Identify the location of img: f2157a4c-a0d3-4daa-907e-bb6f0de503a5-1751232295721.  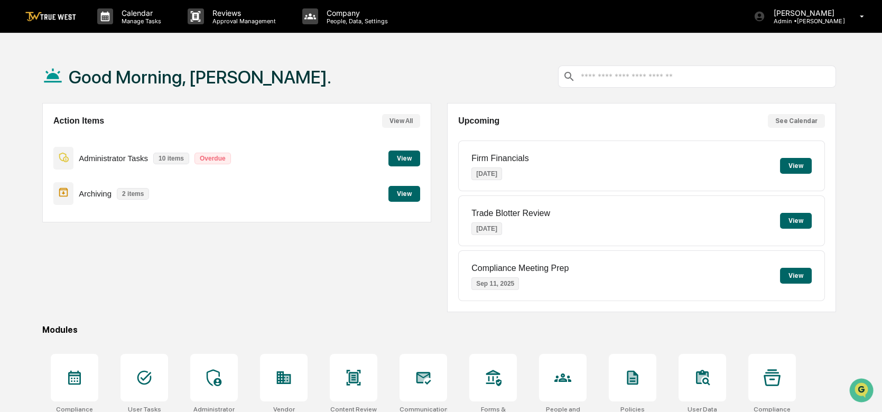
(13, 13).